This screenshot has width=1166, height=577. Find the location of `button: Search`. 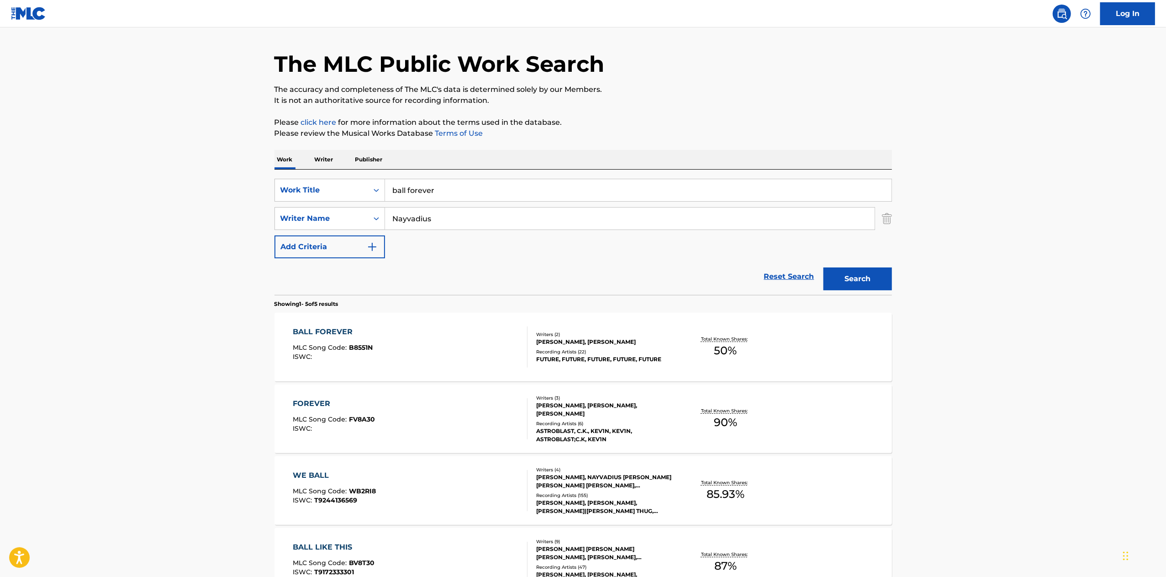

button: Search is located at coordinates (858, 279).